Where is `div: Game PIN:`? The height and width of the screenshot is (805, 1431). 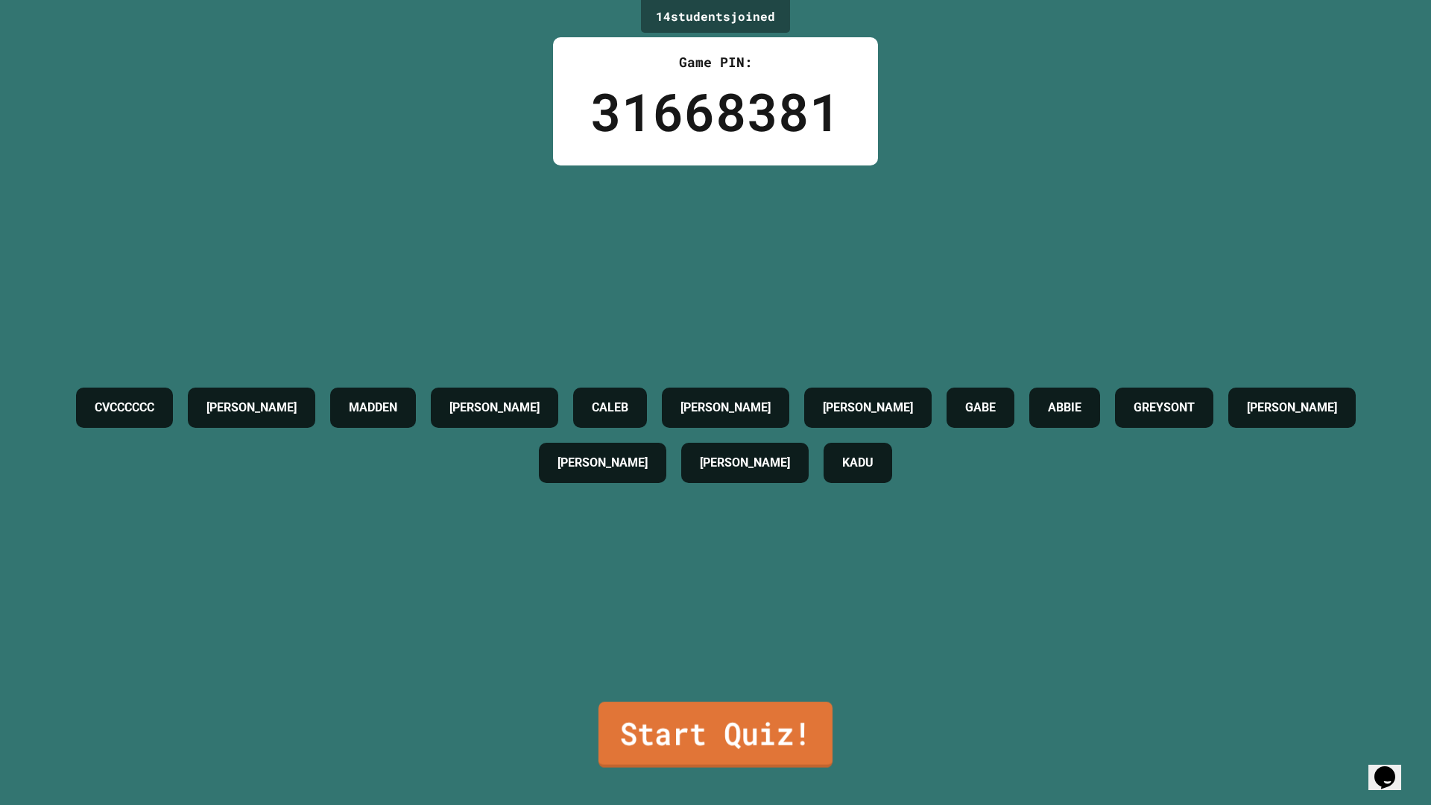
div: Game PIN: is located at coordinates (715, 62).